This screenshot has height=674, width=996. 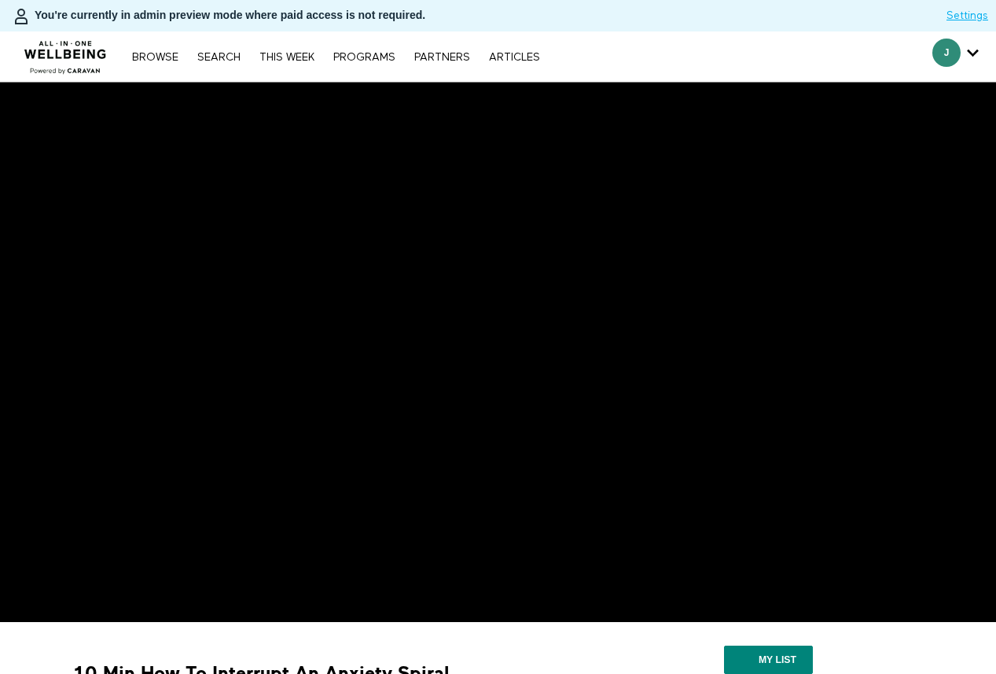 What do you see at coordinates (219, 57) in the screenshot?
I see `a: Search` at bounding box center [219, 57].